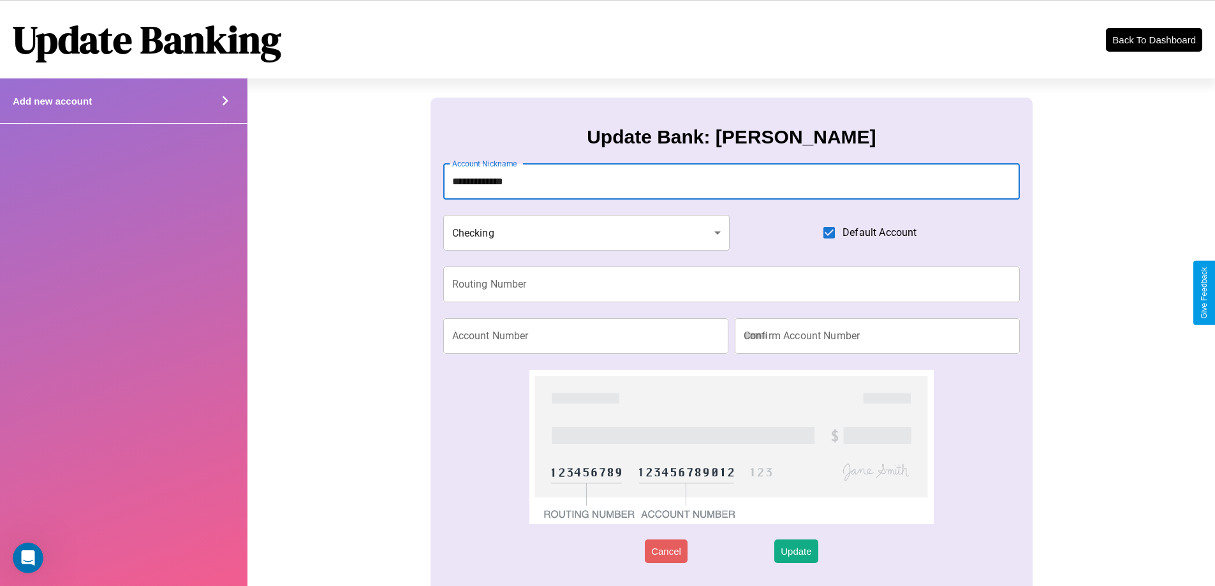 This screenshot has height=586, width=1215. What do you see at coordinates (52, 101) in the screenshot?
I see `h4: Add new account` at bounding box center [52, 101].